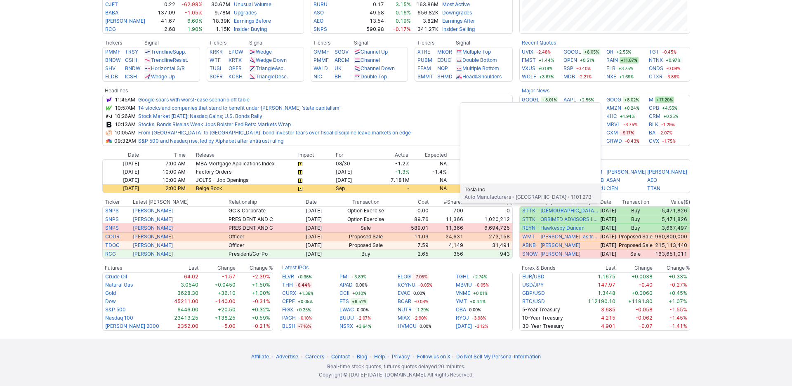 The image size is (792, 386). I want to click on a: Upgrades, so click(245, 12).